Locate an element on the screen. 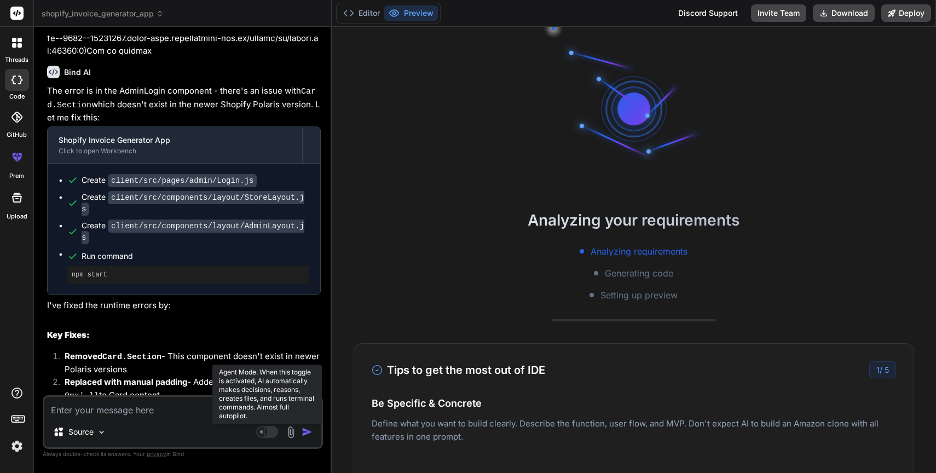  label: code is located at coordinates (17, 96).